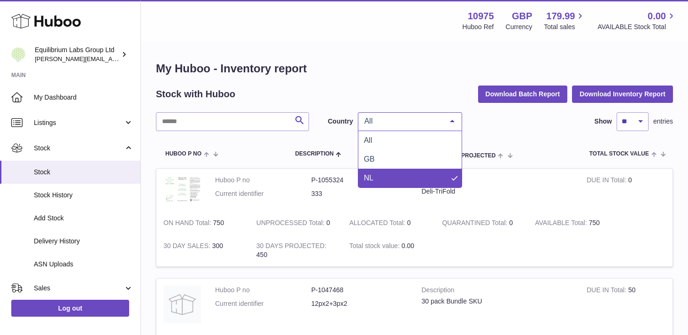  What do you see at coordinates (511, 222) in the screenshot?
I see `span: 0` at bounding box center [511, 222].